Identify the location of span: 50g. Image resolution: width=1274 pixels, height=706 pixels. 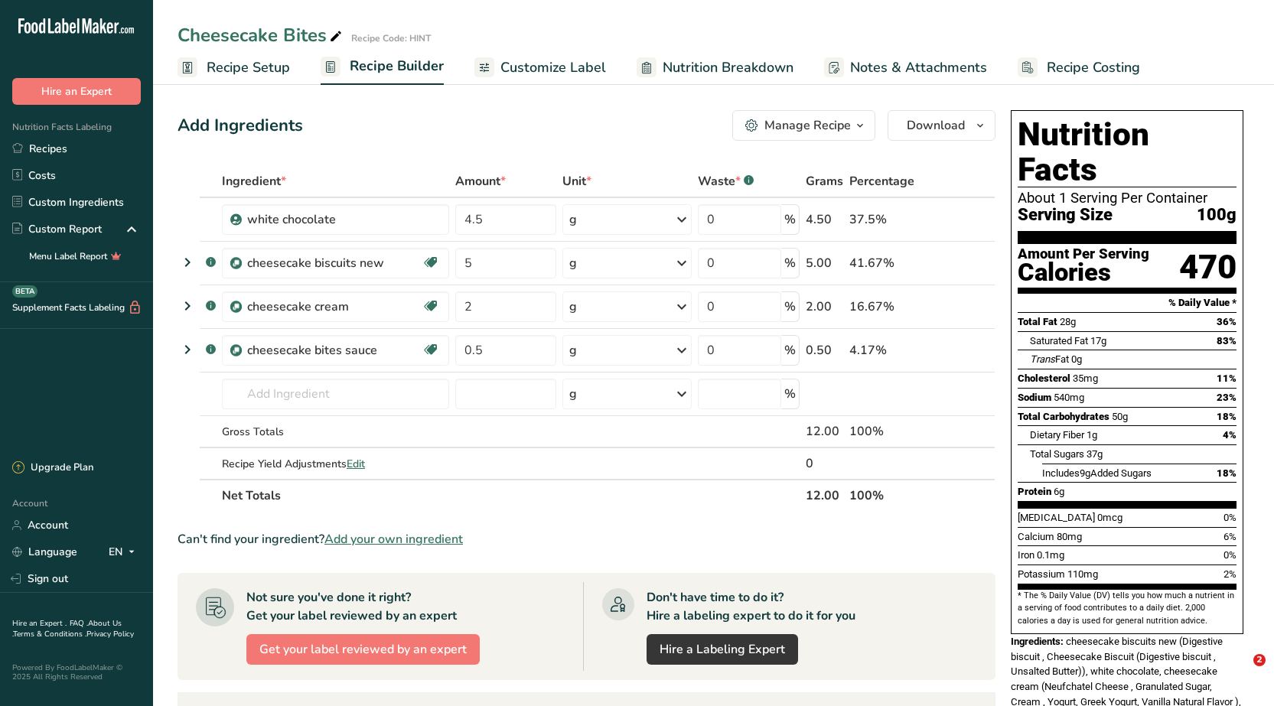
(1120, 416).